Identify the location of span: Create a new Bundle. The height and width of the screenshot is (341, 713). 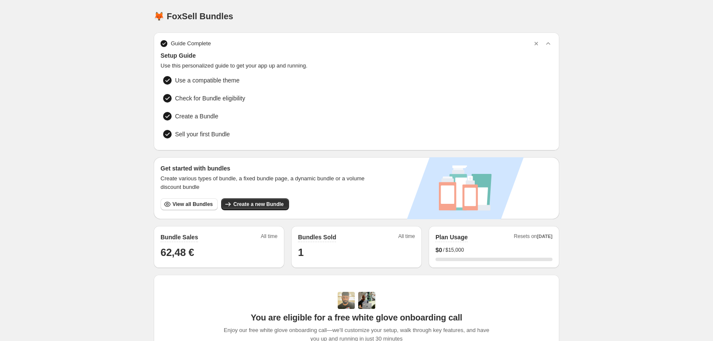
(258, 204).